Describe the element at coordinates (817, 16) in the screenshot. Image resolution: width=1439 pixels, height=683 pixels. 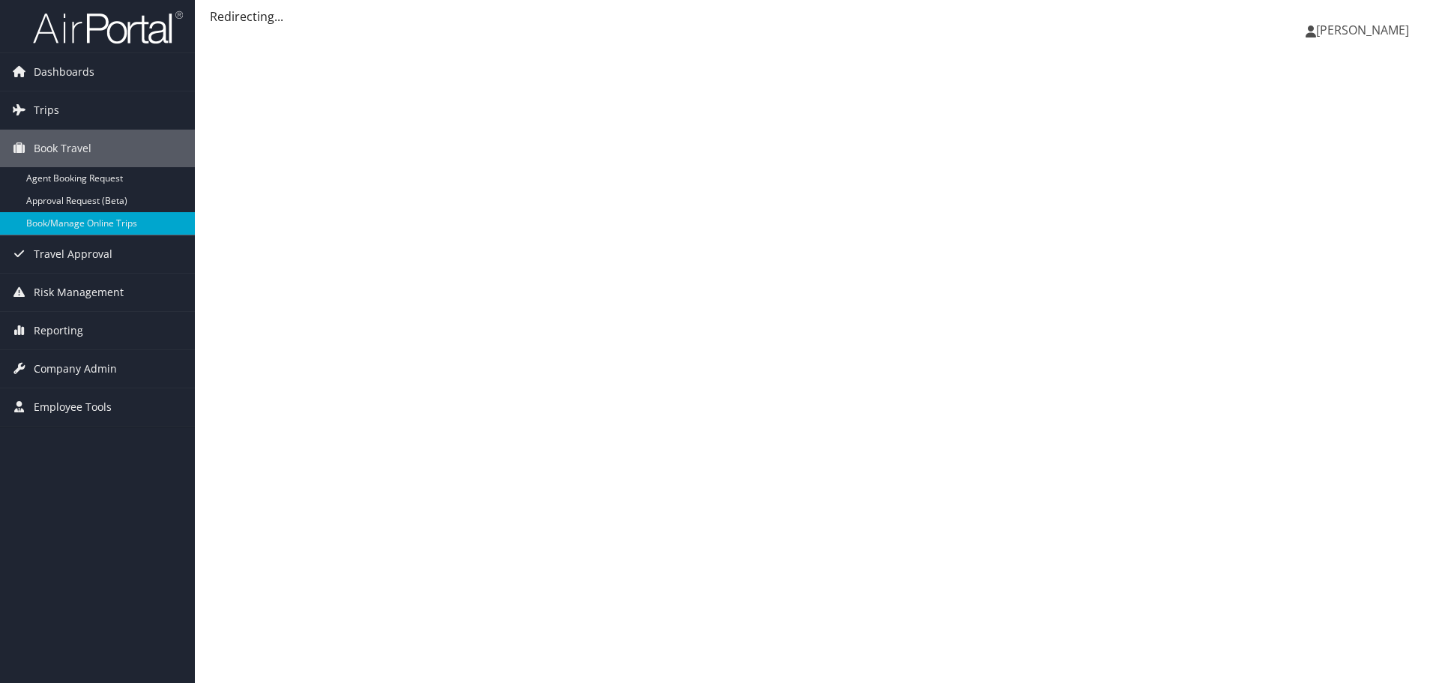
I see `div: Redirecting...` at that location.